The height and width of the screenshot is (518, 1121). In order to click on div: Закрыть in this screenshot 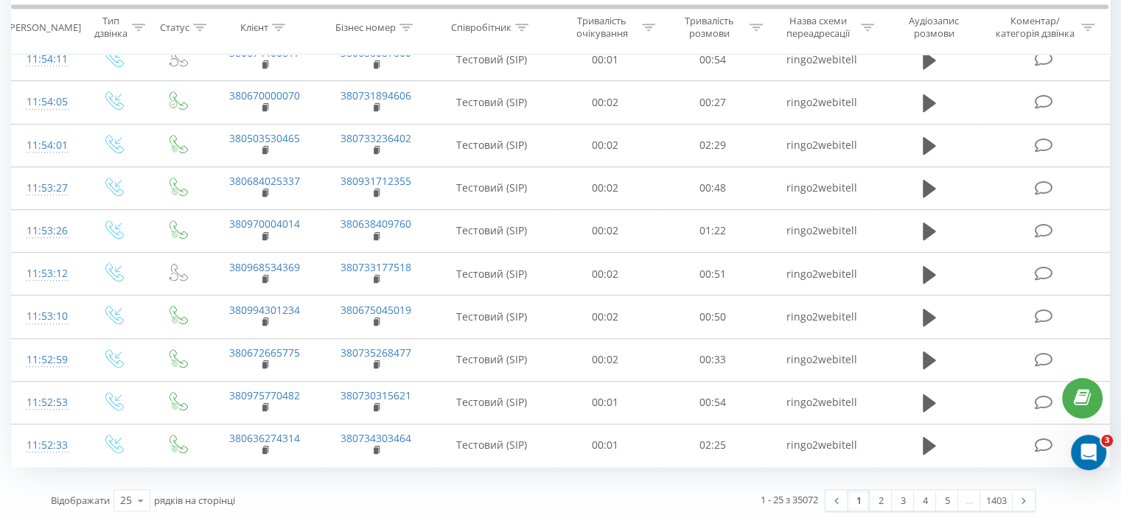, I will do `click(272, 19)`.